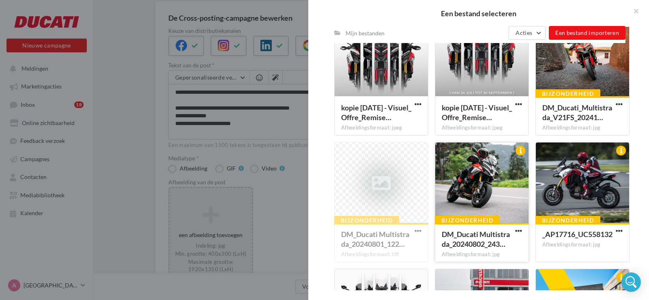 The image size is (649, 300). I want to click on span: kopie 27-08-2025 - Visuel_Offre_Remise_MTS_Story_Benelux NL, so click(477, 112).